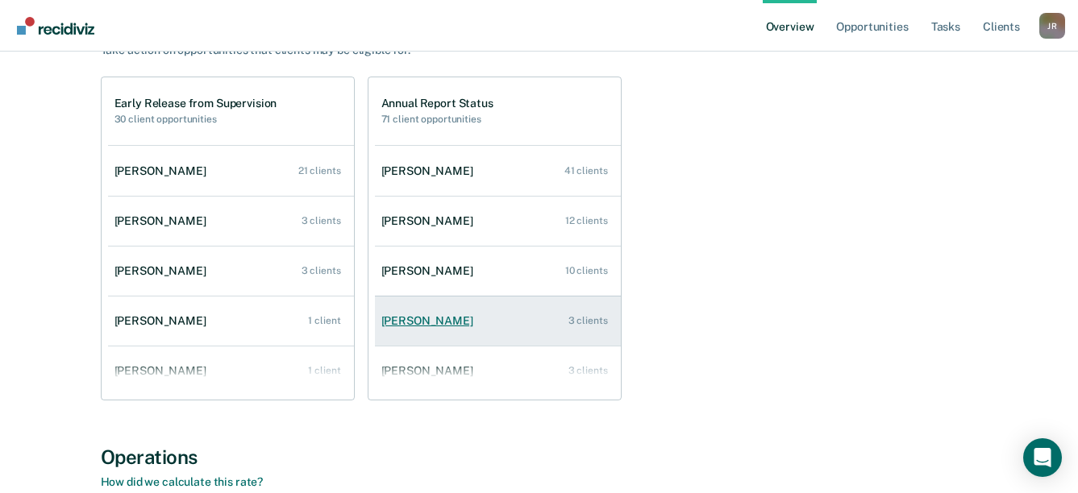 The height and width of the screenshot is (493, 1078). Describe the element at coordinates (319, 171) in the screenshot. I see `div: 21 clients` at that location.